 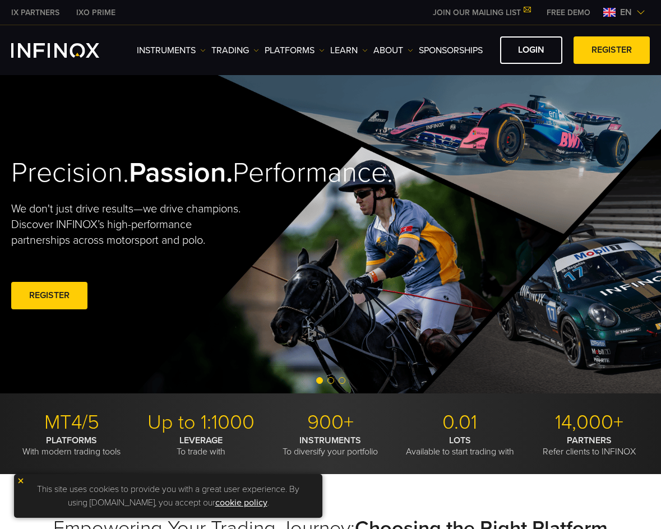 What do you see at coordinates (171, 50) in the screenshot?
I see `a: Instruments` at bounding box center [171, 50].